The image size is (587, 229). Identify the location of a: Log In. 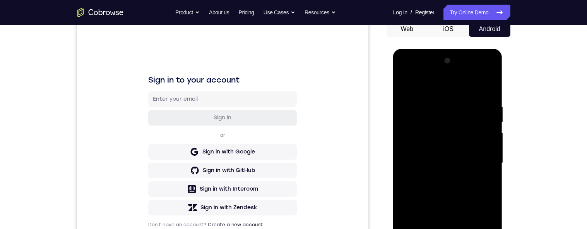
(400, 12).